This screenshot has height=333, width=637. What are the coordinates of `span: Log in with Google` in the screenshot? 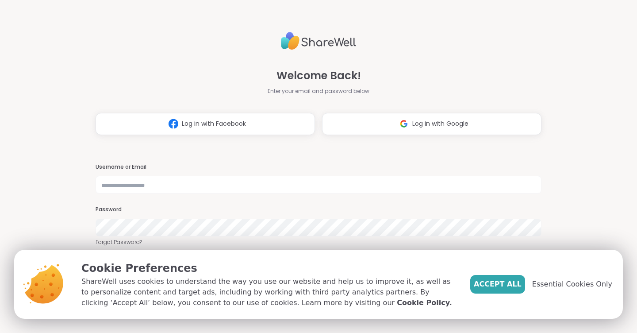 It's located at (440, 123).